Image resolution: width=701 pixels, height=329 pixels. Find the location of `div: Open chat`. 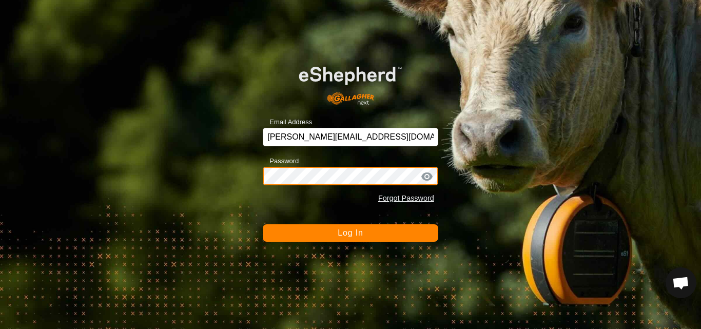

div: Open chat is located at coordinates (681, 283).